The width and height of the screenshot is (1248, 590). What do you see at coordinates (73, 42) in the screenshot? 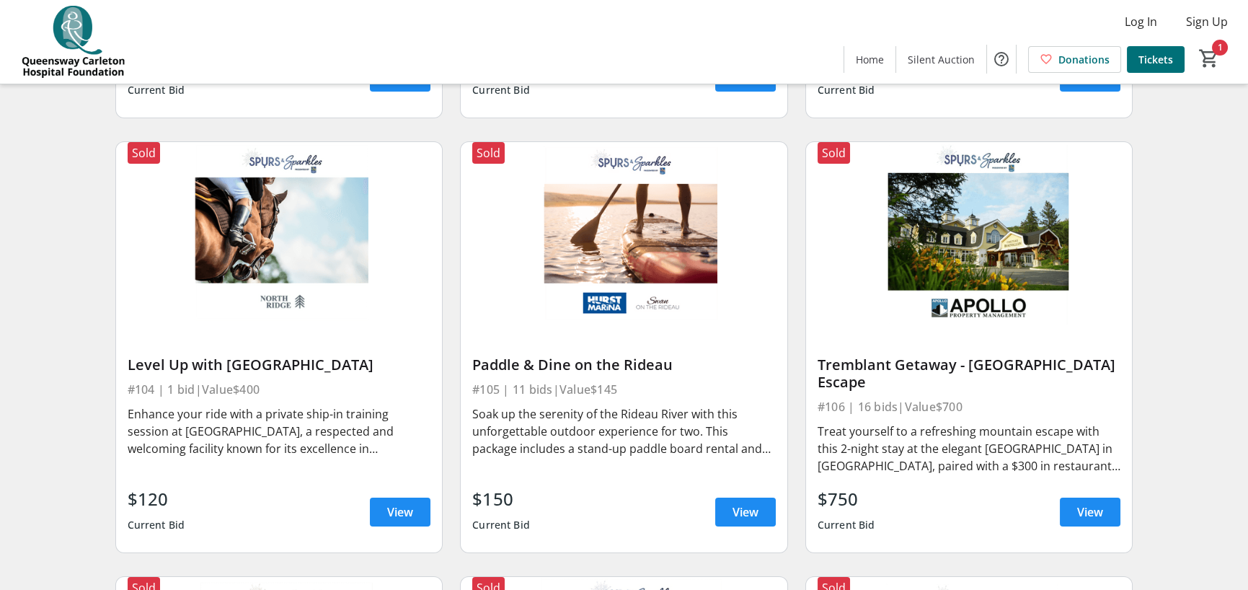
I see `img: QCH Foundation's Logo` at bounding box center [73, 42].